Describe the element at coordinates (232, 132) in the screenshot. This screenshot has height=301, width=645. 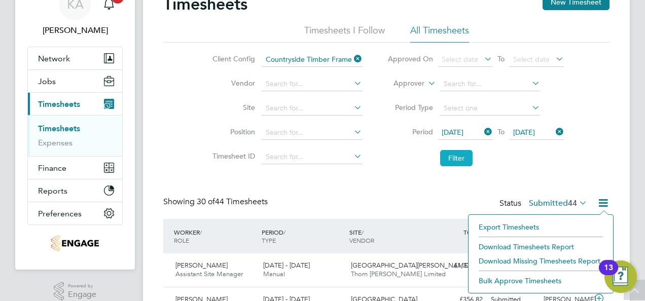
I see `label: Position` at that location.